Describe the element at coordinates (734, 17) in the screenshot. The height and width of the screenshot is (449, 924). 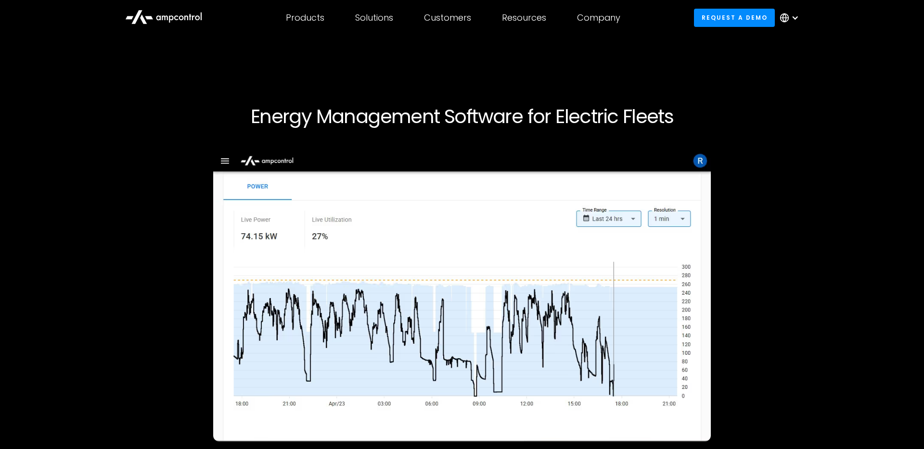
I see `a: Request a demo` at that location.